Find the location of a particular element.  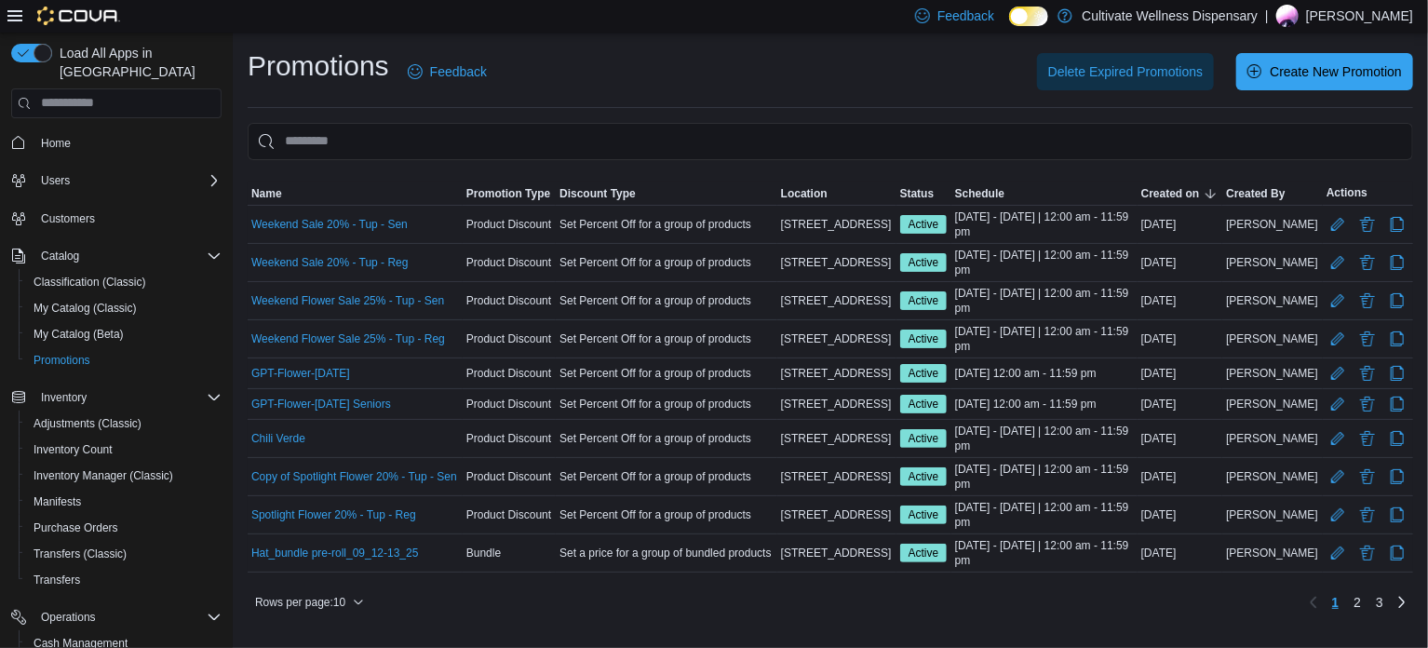

span: Actions is located at coordinates (1347, 193).